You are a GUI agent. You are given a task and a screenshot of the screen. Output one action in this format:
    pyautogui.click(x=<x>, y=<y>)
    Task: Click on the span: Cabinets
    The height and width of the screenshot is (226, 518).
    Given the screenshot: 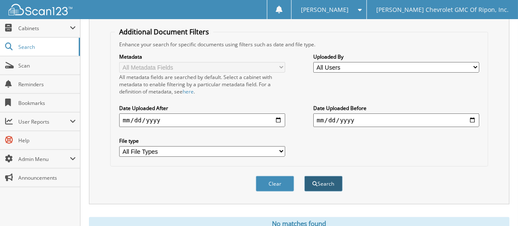 What is the action you would take?
    pyautogui.click(x=44, y=28)
    